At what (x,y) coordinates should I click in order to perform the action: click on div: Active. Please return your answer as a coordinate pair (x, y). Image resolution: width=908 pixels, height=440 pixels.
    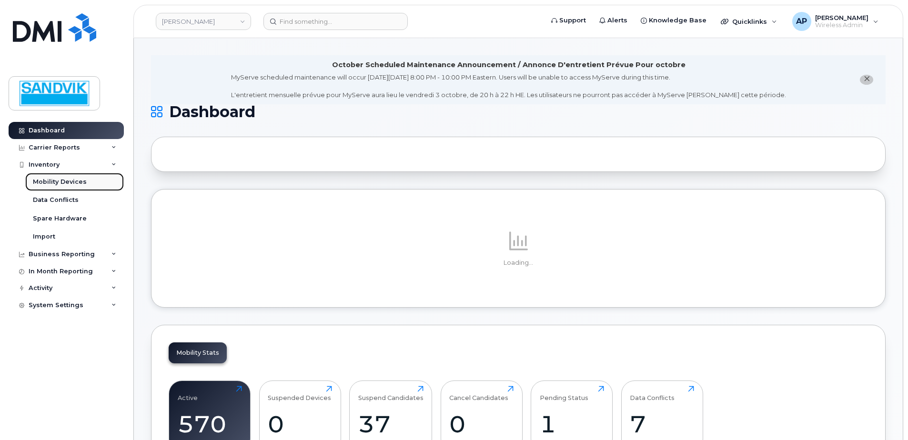
    Looking at the image, I should click on (188, 394).